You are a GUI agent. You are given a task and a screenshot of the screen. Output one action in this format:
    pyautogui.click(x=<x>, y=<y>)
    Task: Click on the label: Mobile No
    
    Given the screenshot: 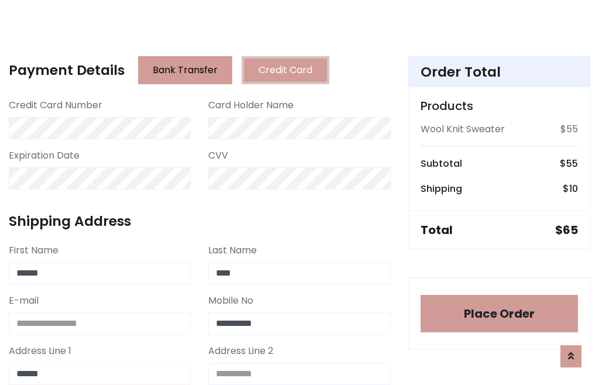 What is the action you would take?
    pyautogui.click(x=230, y=301)
    